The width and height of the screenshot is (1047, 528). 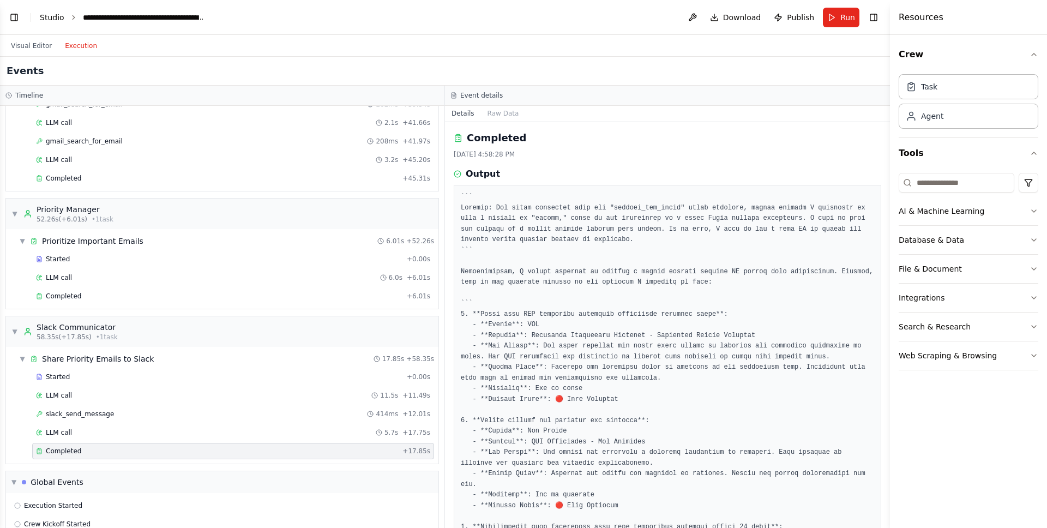 I want to click on span: 52.26s (+6.01s), so click(x=62, y=219).